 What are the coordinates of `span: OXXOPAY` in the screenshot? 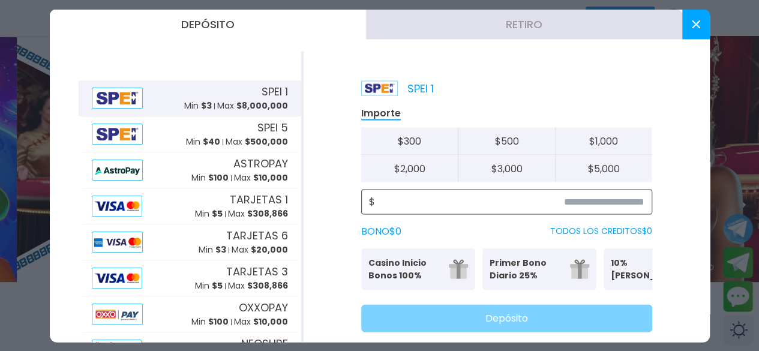 It's located at (263, 307).